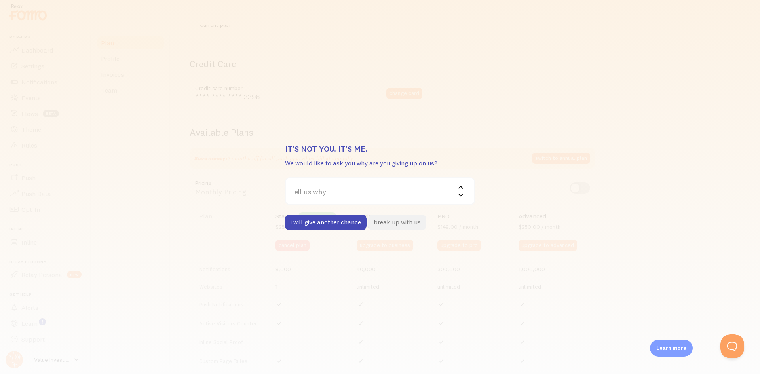 Image resolution: width=760 pixels, height=374 pixels. I want to click on label: Tell us why, so click(380, 191).